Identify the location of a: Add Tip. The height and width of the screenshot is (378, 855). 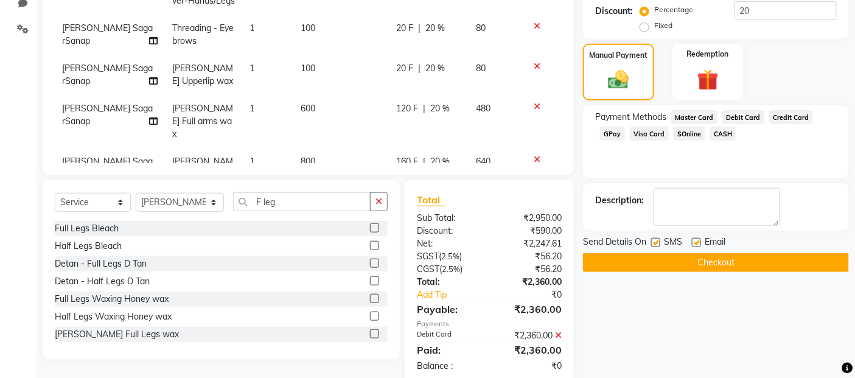
(455, 294).